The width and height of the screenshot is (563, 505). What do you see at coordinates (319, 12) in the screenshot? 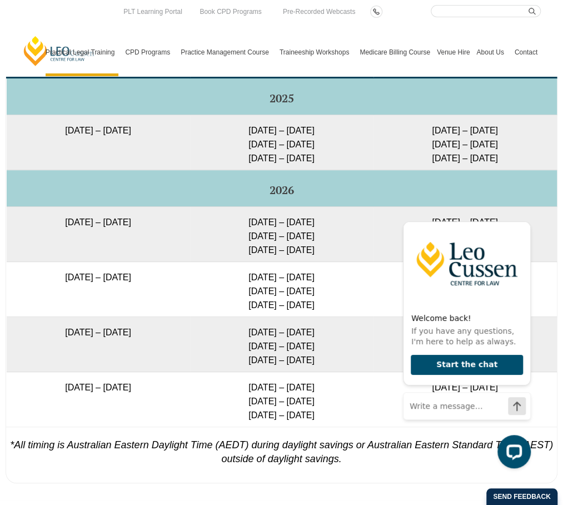
I see `a: Pre-Recorded Webcasts` at bounding box center [319, 12].